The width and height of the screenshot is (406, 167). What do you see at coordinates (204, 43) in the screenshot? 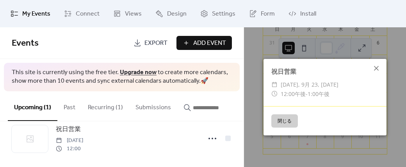
I see `a: Add Event` at bounding box center [204, 43].